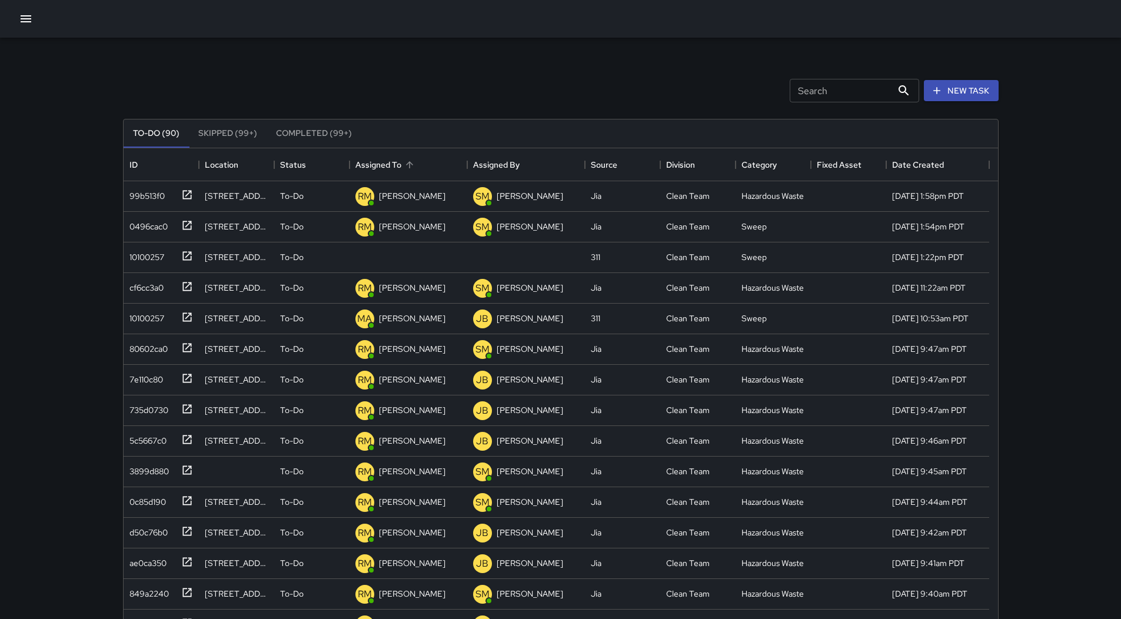 The height and width of the screenshot is (619, 1121). Describe the element at coordinates (364, 319) in the screenshot. I see `p: MA` at that location.